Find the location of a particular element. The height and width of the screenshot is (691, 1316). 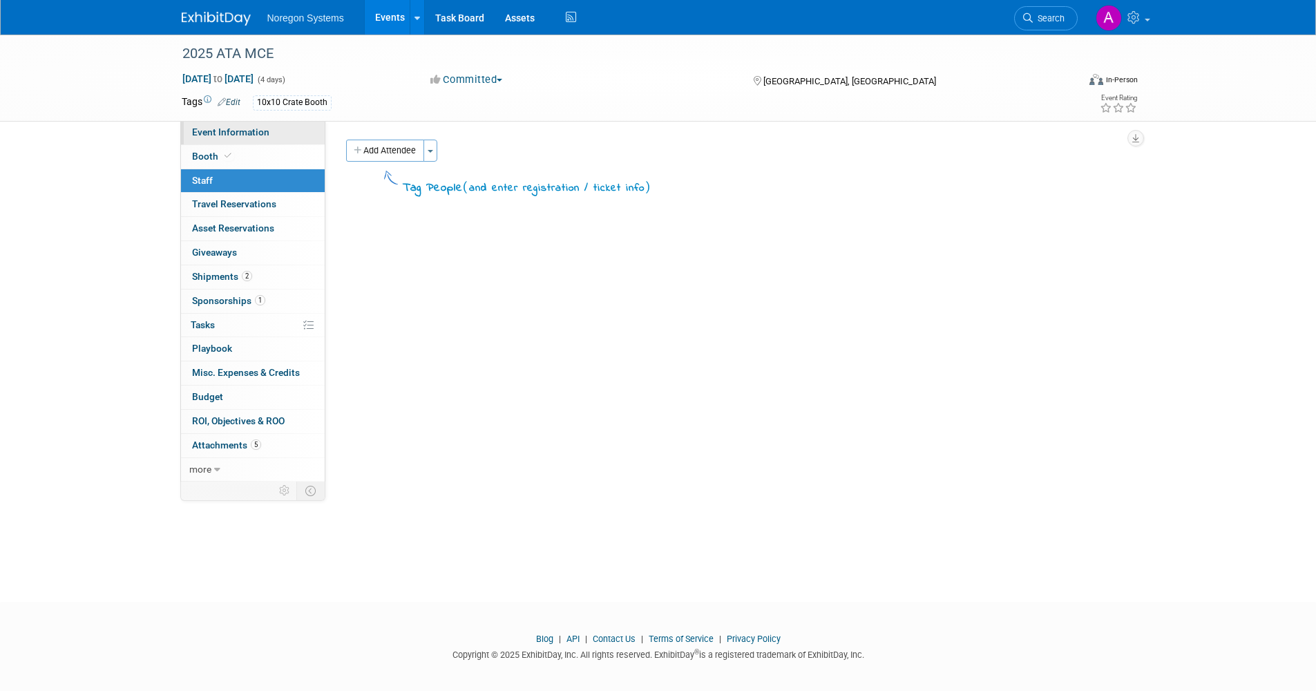

a: Staff is located at coordinates (253, 181).